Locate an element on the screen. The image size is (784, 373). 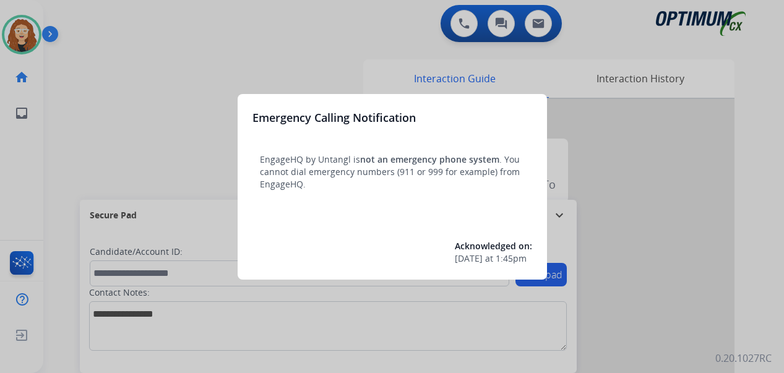
span: not an emergency phone system is located at coordinates (429, 159).